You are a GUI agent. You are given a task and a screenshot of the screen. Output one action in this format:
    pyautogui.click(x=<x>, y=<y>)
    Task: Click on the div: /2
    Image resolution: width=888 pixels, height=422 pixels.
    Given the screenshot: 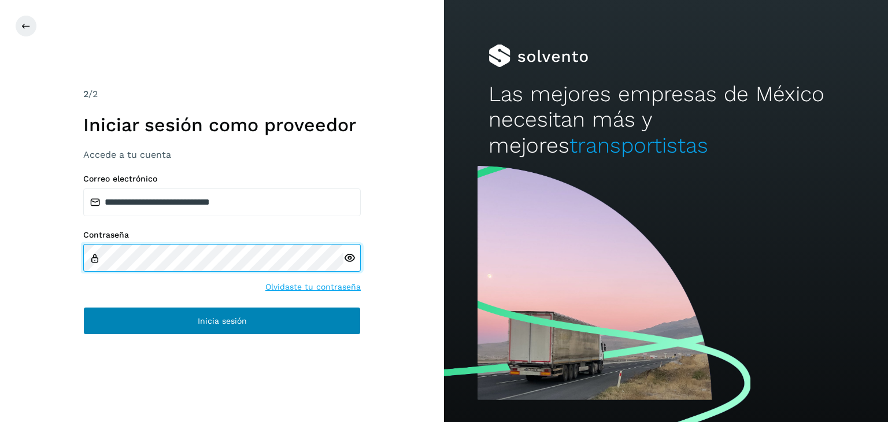 What is the action you would take?
    pyautogui.click(x=222, y=94)
    